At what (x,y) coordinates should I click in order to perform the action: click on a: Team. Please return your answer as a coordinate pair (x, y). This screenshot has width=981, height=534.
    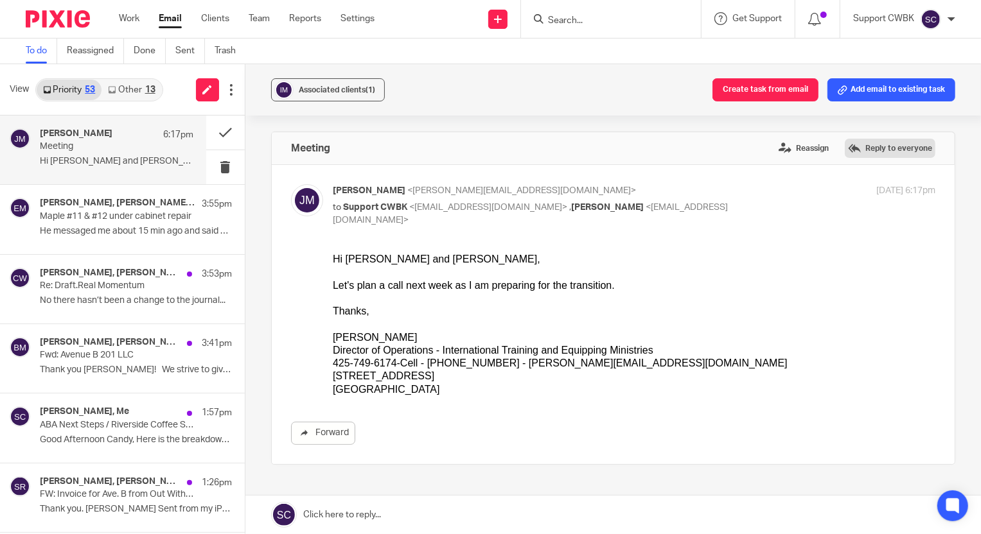
    Looking at the image, I should click on (259, 19).